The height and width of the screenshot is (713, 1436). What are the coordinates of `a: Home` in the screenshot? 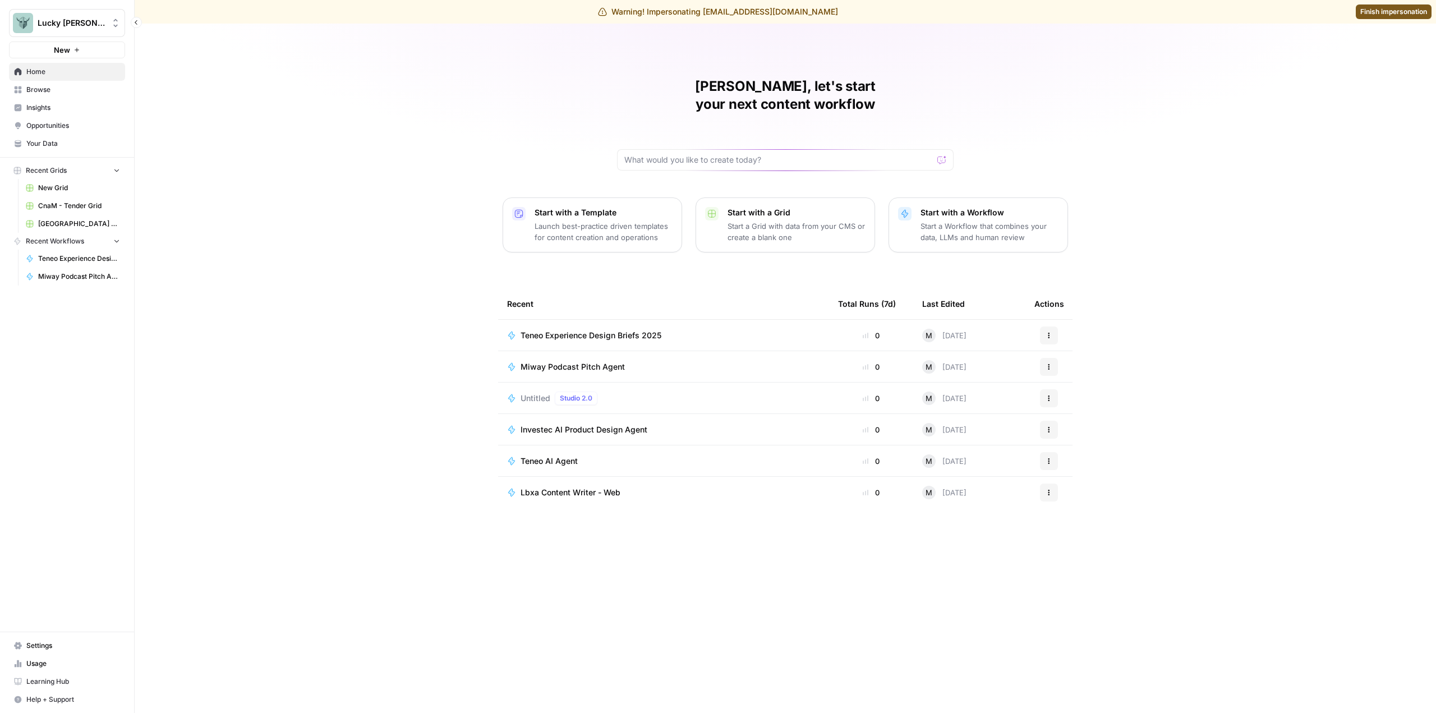 It's located at (67, 72).